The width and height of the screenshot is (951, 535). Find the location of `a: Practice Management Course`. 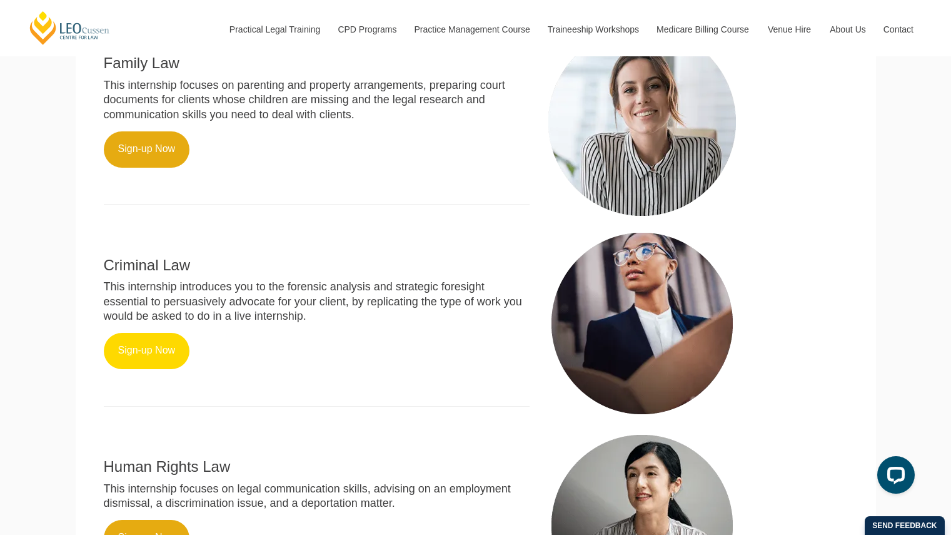

a: Practice Management Course is located at coordinates (471, 29).